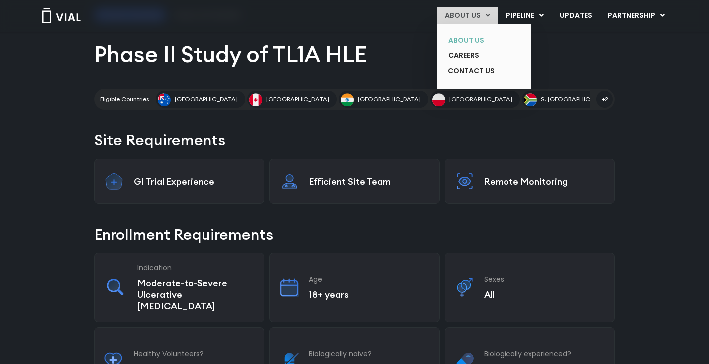 The image size is (709, 364). Describe the element at coordinates (369, 294) in the screenshot. I see `p: 18+ years` at that location.